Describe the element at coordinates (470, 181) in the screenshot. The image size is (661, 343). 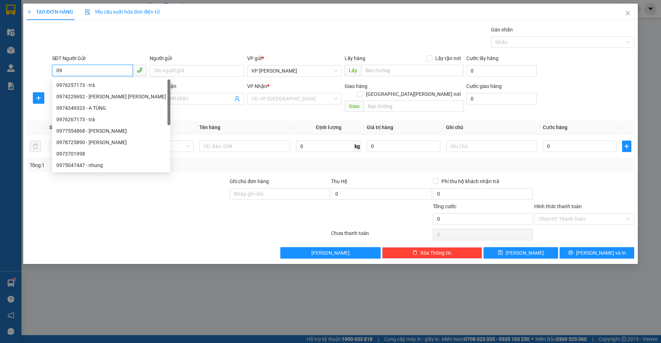
I see `span: Phí thu hộ khách nhận trả` at that location.